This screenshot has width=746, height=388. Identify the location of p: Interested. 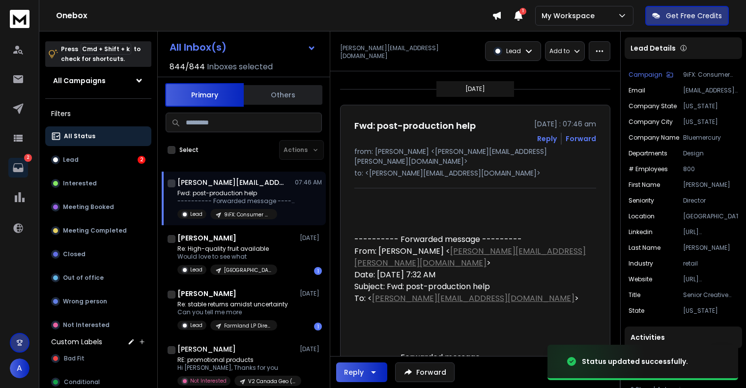
(80, 183).